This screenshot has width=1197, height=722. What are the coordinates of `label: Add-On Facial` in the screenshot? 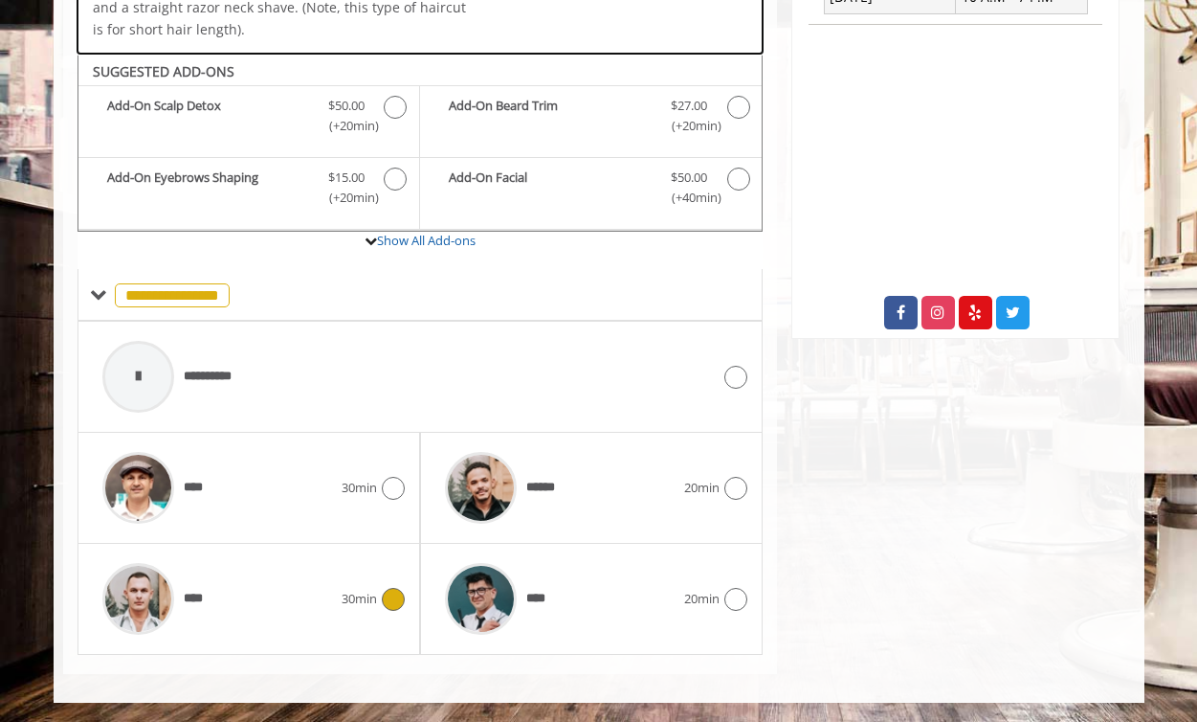 It's located at (590, 189).